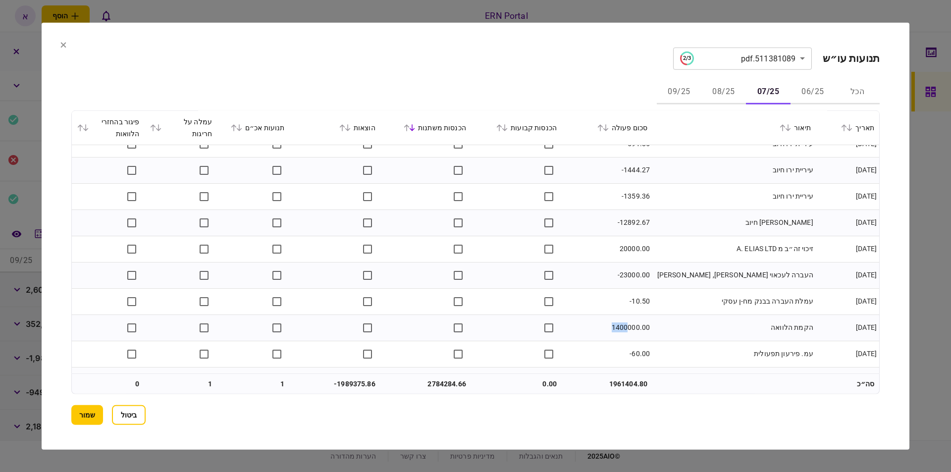  What do you see at coordinates (679, 92) in the screenshot?
I see `button: 09/25` at bounding box center [679, 92].